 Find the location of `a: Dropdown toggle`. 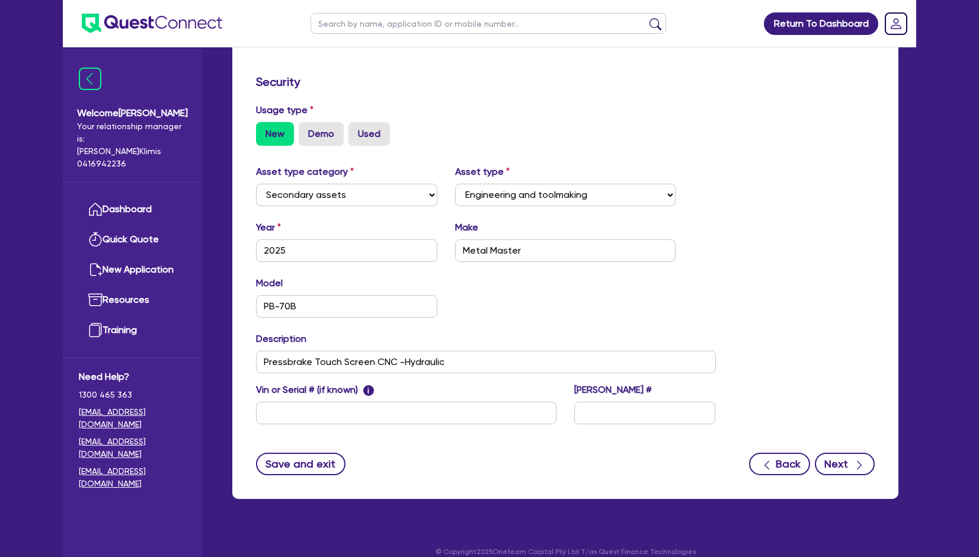

a: Dropdown toggle is located at coordinates (896, 24).